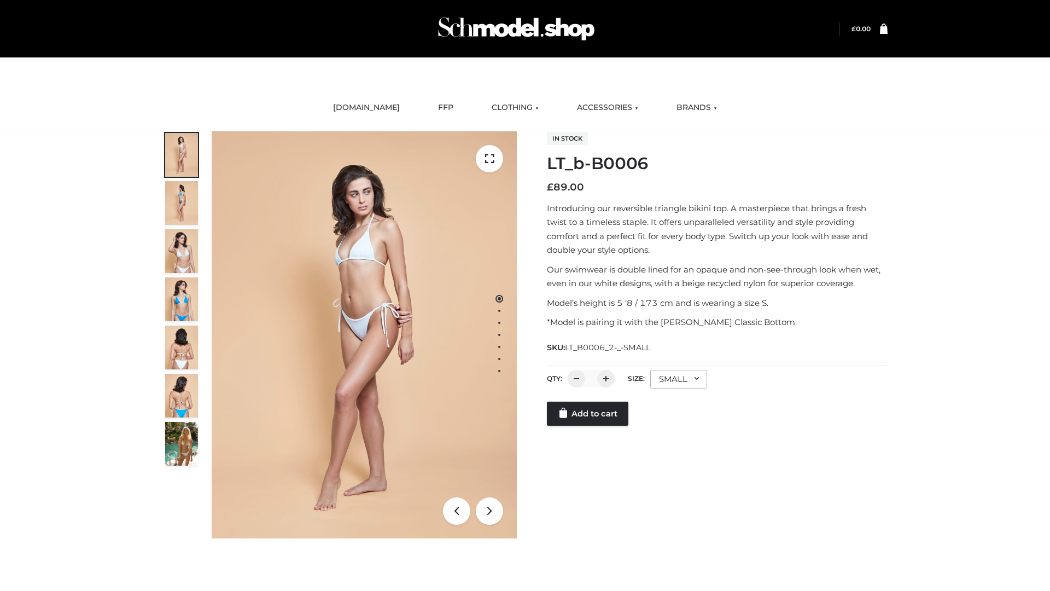  What do you see at coordinates (717, 229) in the screenshot?
I see `p: Introducing our reversible triangle bikini top. A masterpiece that brings a fresh twist to a time...` at bounding box center [717, 229].